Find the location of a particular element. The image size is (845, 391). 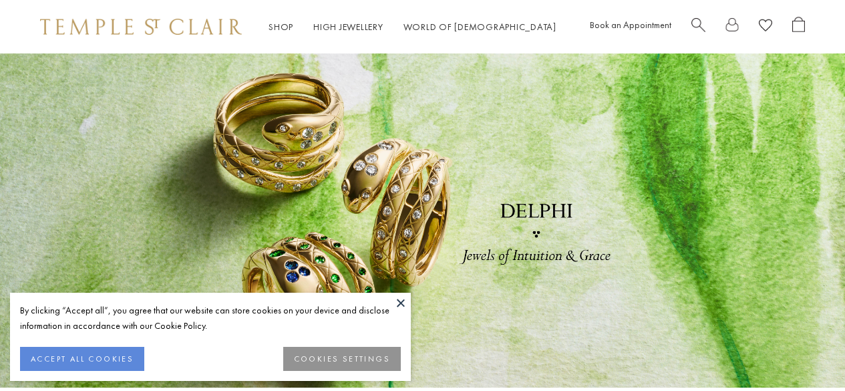

div: By clicking “Accept all”, you agree that our website can store cookies on your device and disclos... is located at coordinates (210, 318).